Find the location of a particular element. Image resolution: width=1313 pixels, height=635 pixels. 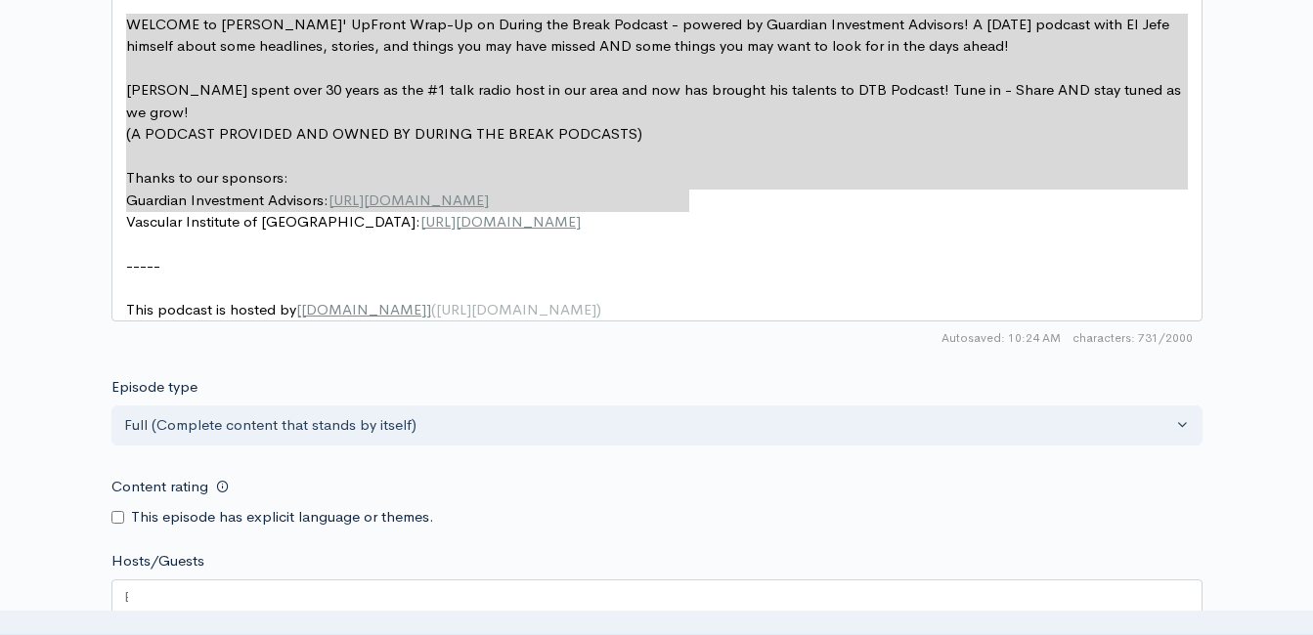

label: Hosts/Guests is located at coordinates (157, 561).